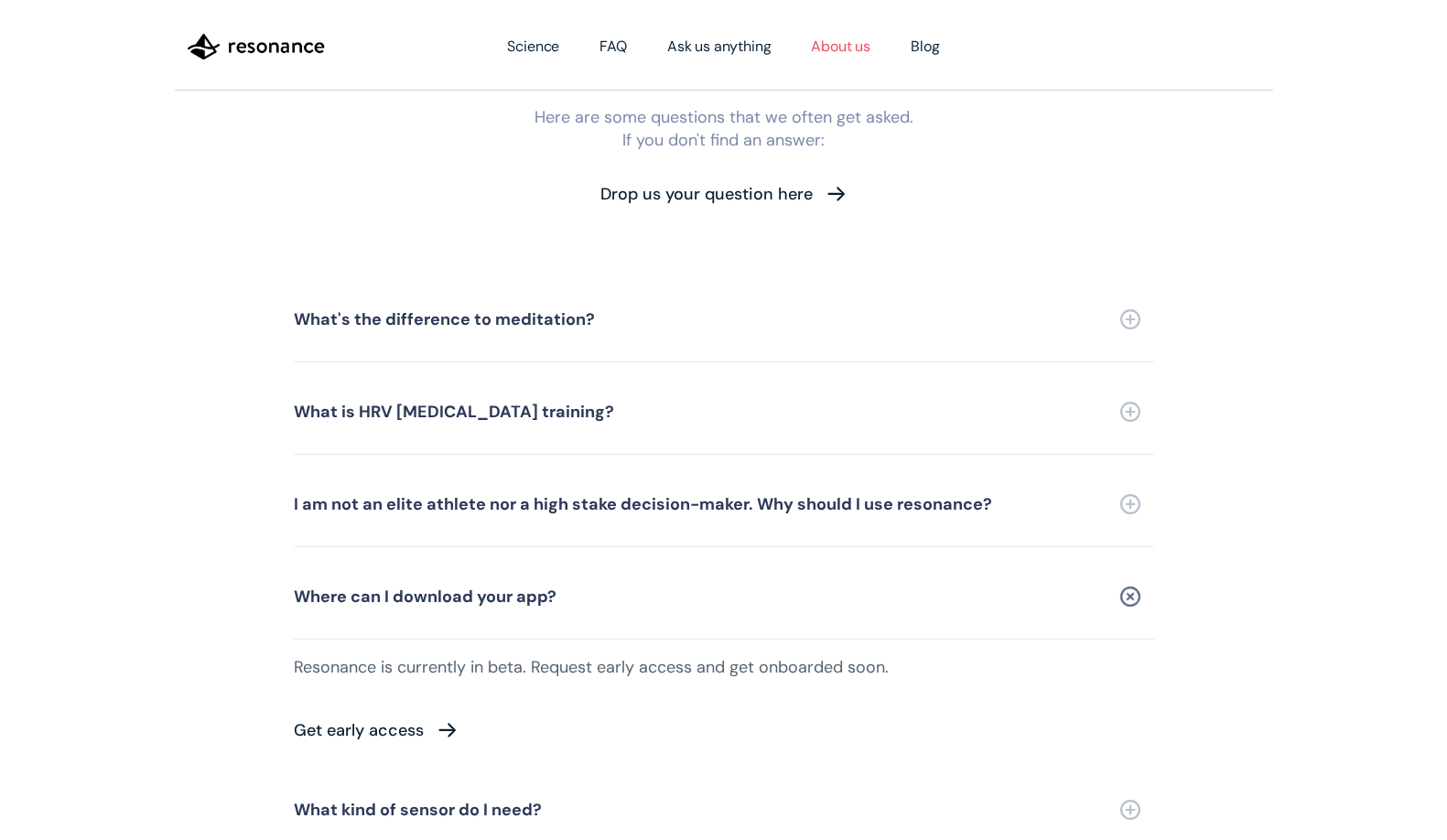 This screenshot has width=1447, height=840. I want to click on p: Here are some questions that we often get asked. If you don't find an answer:, so click(724, 129).